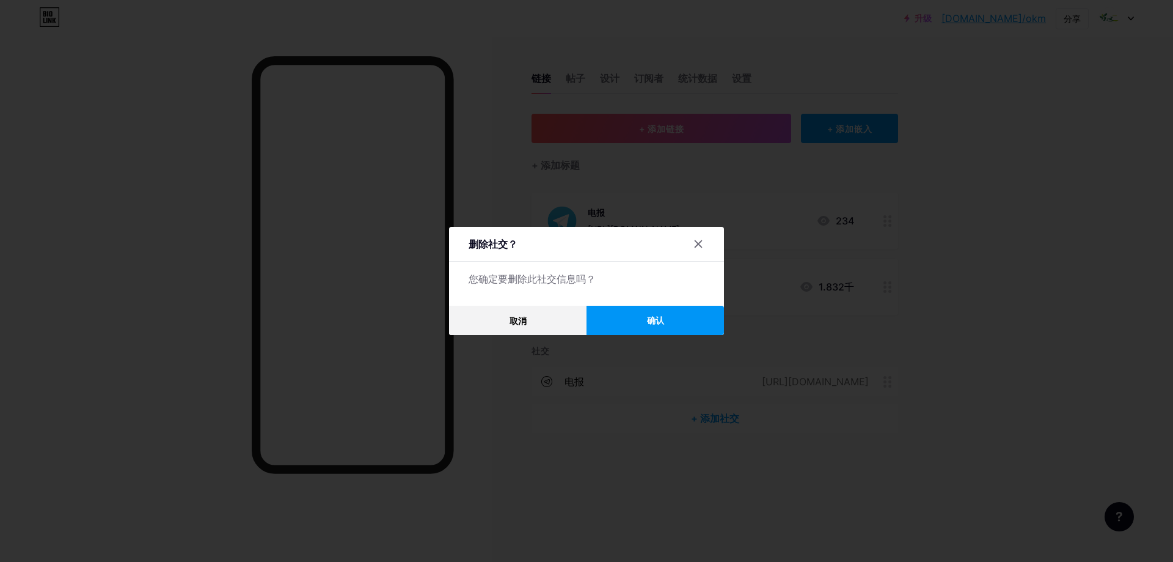 The image size is (1173, 562). I want to click on font: 确认, so click(656, 320).